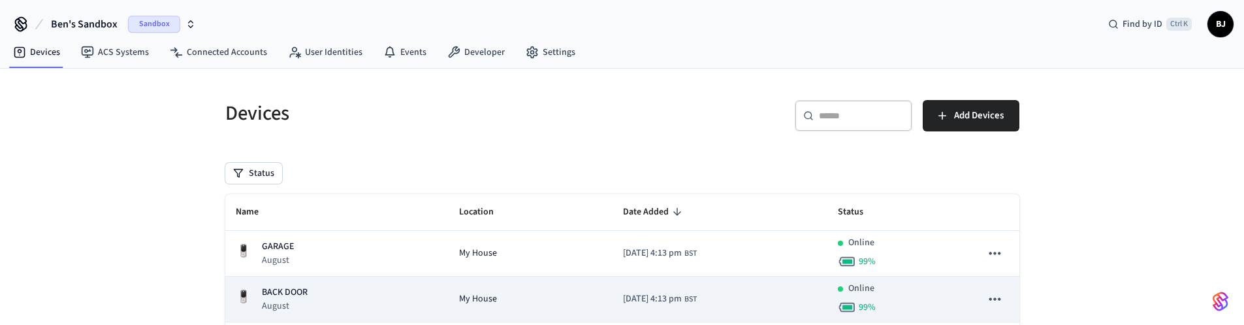 This screenshot has height=325, width=1244. Describe the element at coordinates (476, 52) in the screenshot. I see `a: Developer` at that location.